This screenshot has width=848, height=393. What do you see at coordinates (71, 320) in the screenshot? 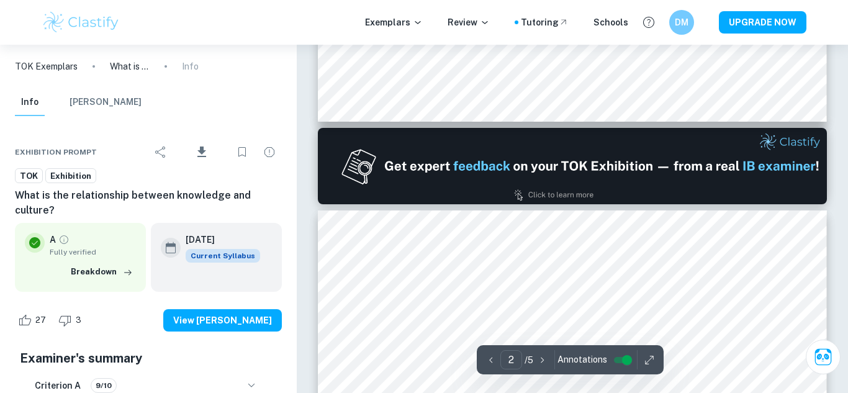
I see `div: Dislike` at bounding box center [71, 320].